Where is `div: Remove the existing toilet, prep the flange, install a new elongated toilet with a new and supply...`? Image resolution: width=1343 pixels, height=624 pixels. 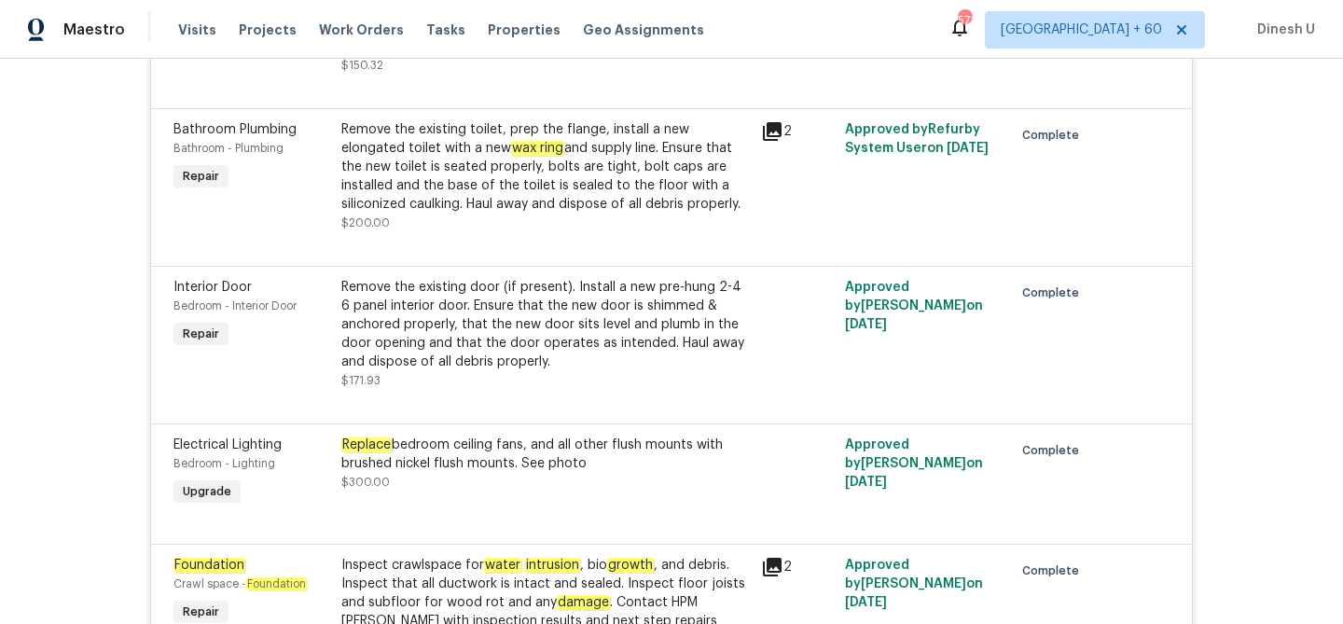
div: Remove the existing toilet, prep the flange, install a new elongated toilet with a new and supply... is located at coordinates (546, 167).